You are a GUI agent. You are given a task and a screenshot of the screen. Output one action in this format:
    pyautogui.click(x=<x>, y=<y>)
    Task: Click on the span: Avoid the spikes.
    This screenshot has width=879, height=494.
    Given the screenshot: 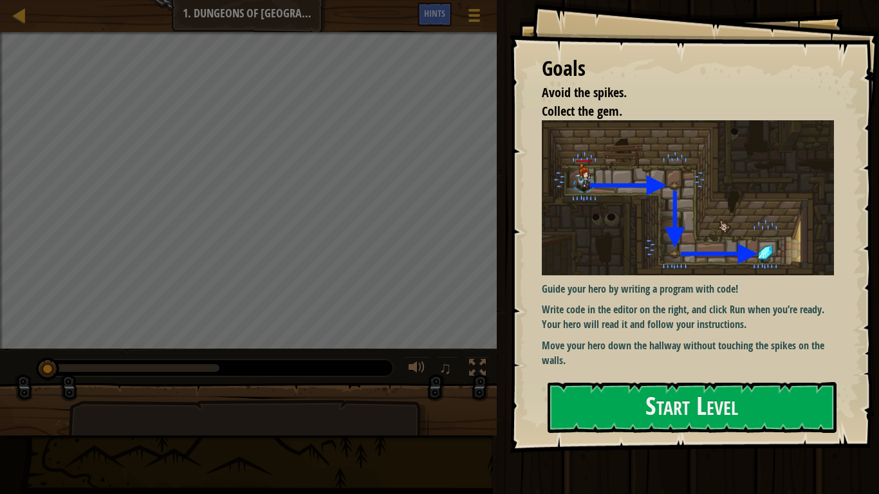 What is the action you would take?
    pyautogui.click(x=584, y=92)
    